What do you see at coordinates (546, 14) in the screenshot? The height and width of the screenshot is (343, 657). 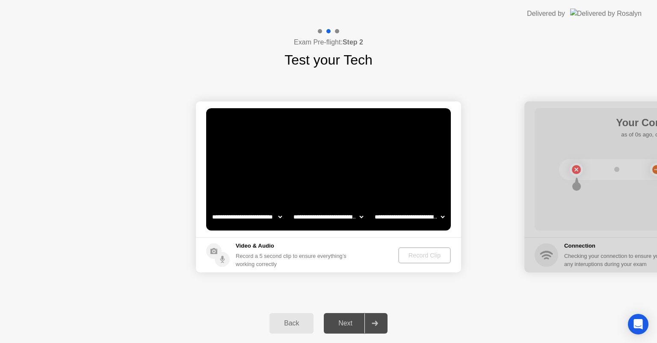 I see `div: Delivered by` at bounding box center [546, 14].